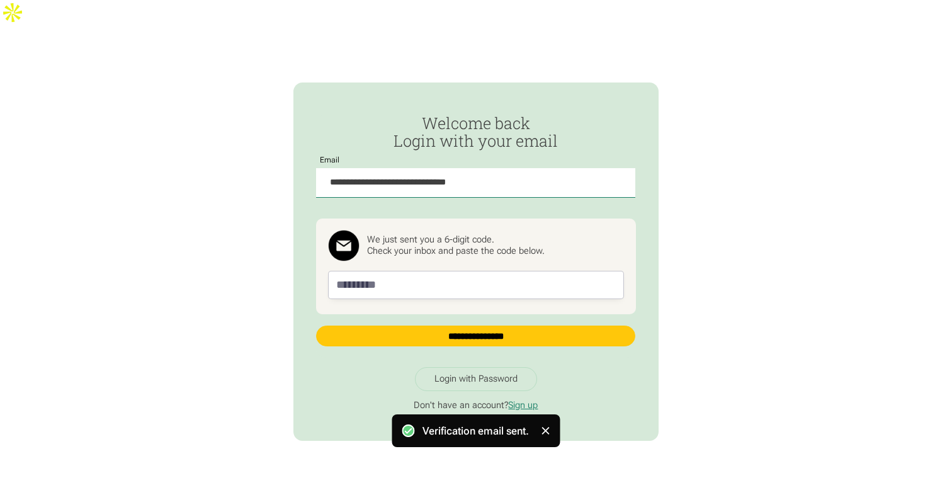 This screenshot has width=952, height=478. What do you see at coordinates (523, 405) in the screenshot?
I see `a: Sign up` at bounding box center [523, 405].